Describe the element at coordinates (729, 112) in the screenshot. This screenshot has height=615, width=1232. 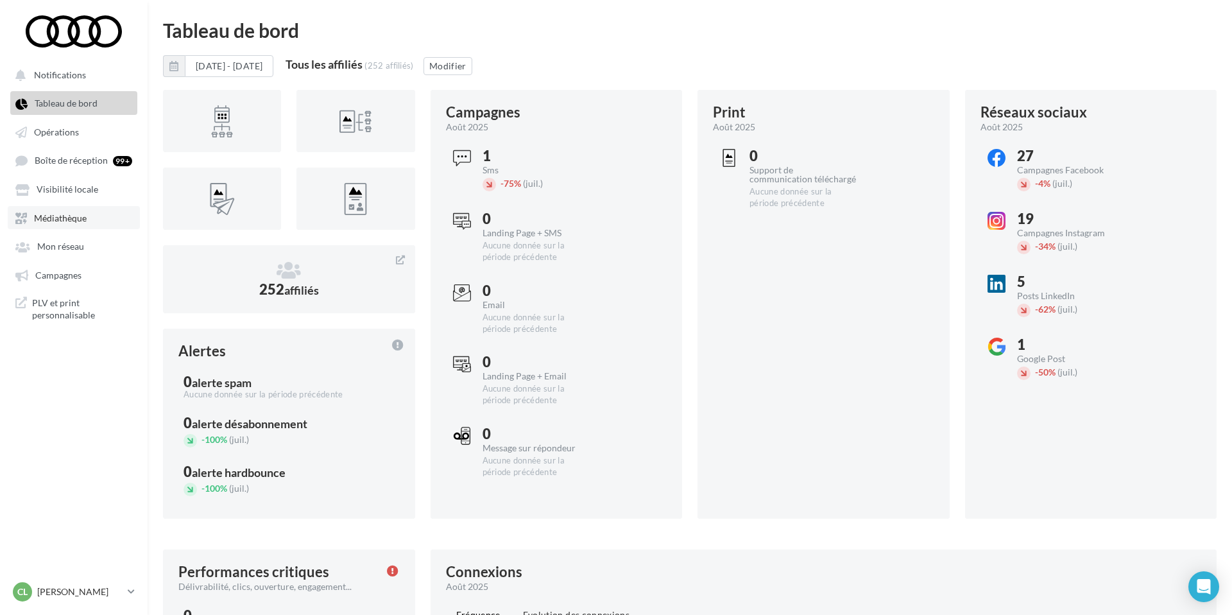
I see `div: Print` at that location.